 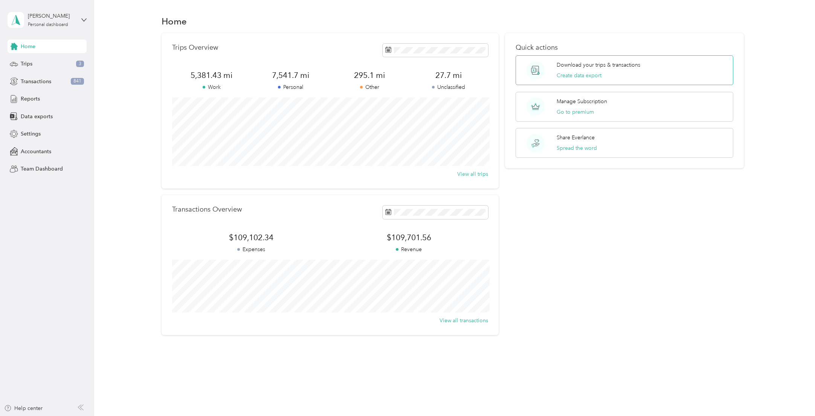 I want to click on p: Revenue, so click(x=409, y=249).